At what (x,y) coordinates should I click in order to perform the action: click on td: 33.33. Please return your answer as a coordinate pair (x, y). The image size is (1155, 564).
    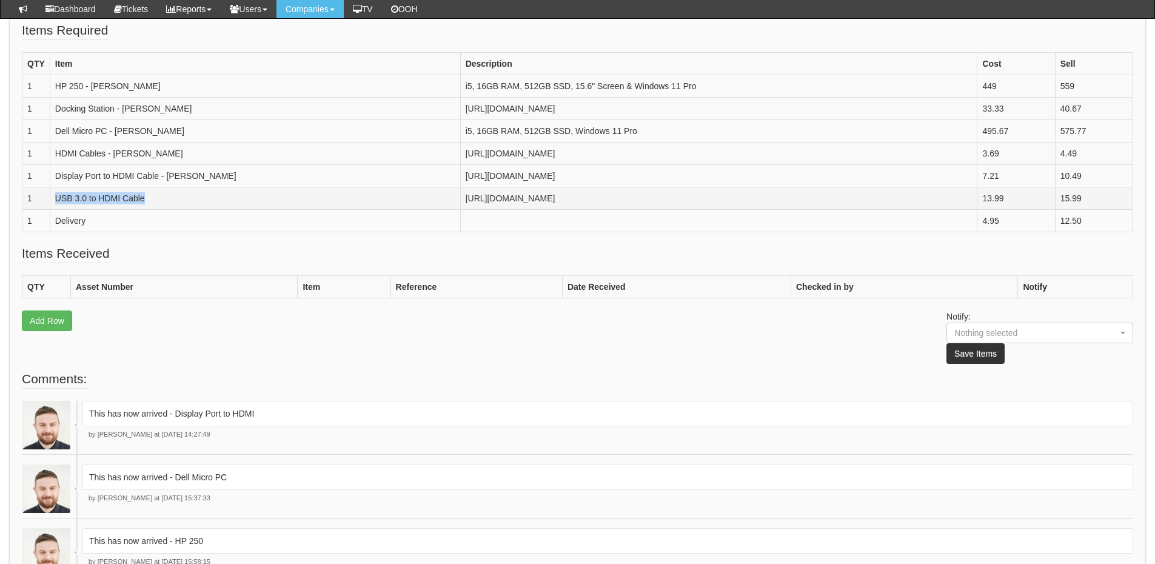
    Looking at the image, I should click on (1016, 108).